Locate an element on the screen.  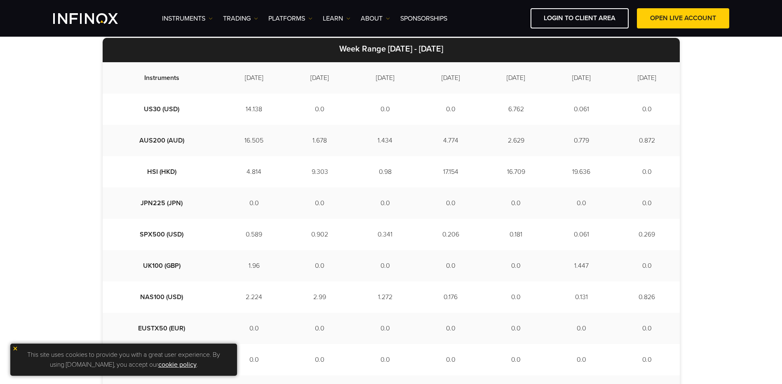
a: LOGIN TO CLIENT AREA is located at coordinates (580, 18).